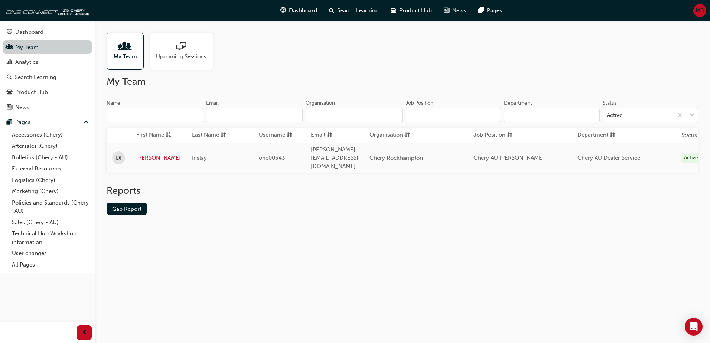 The image size is (710, 343). Describe the element at coordinates (490, 10) in the screenshot. I see `a: pages-iconPages` at that location.